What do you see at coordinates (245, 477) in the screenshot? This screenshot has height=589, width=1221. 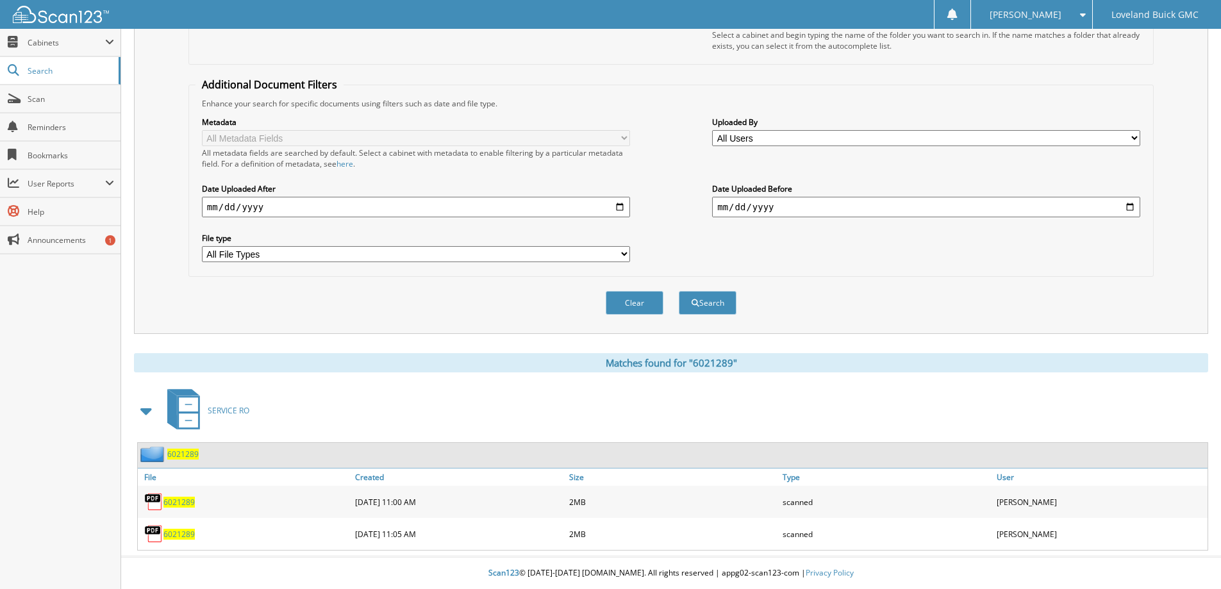 I see `a: File` at bounding box center [245, 477].